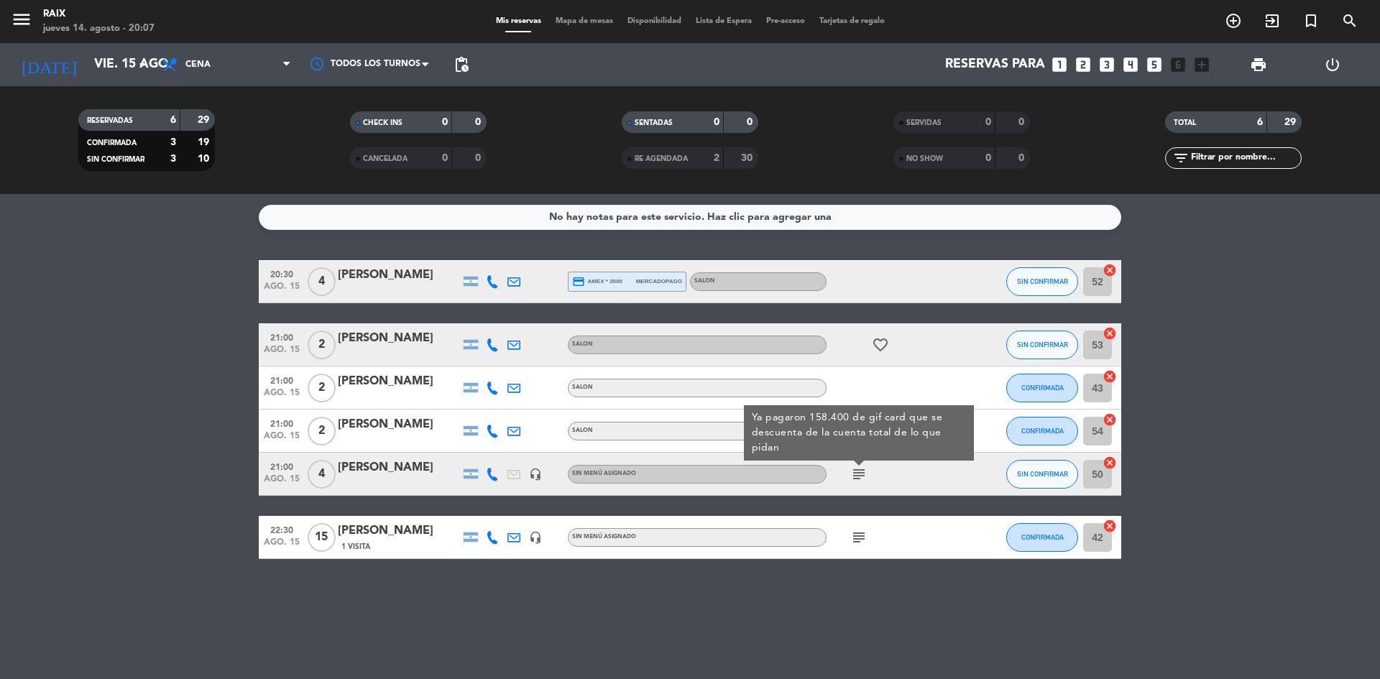 This screenshot has height=679, width=1380. I want to click on button: menu, so click(22, 22).